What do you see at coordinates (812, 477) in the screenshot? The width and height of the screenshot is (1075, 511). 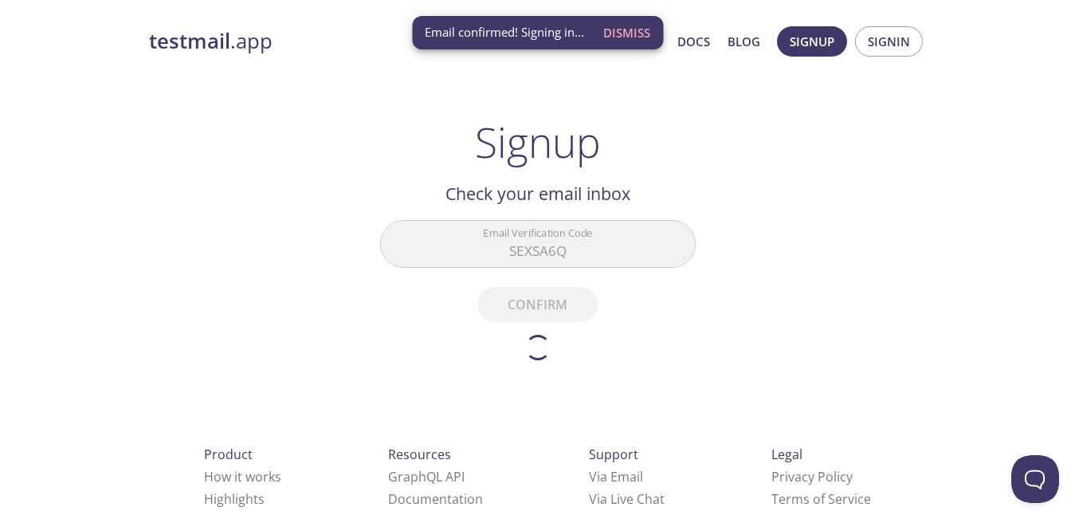 I see `a: Privacy Policy` at bounding box center [812, 477].